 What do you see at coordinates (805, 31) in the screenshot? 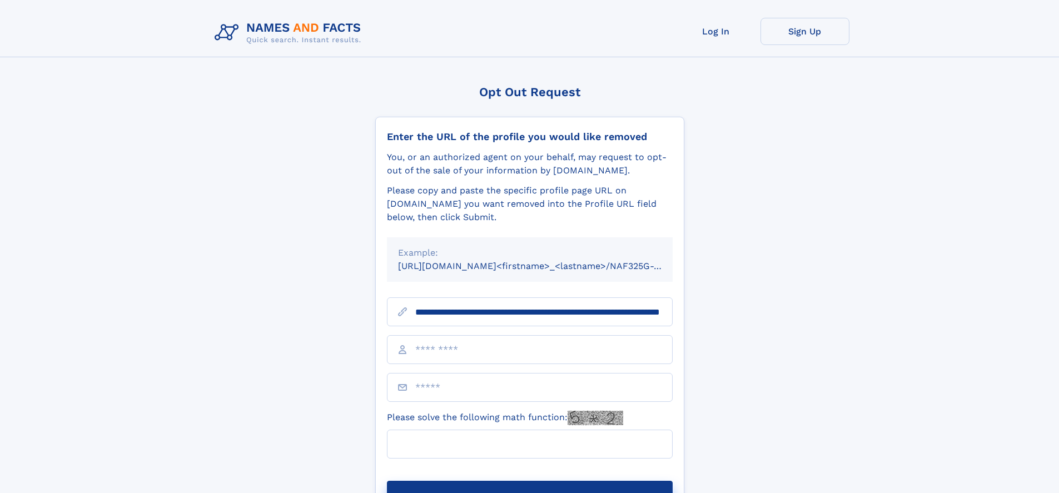
I see `a: Sign Up` at bounding box center [805, 31].